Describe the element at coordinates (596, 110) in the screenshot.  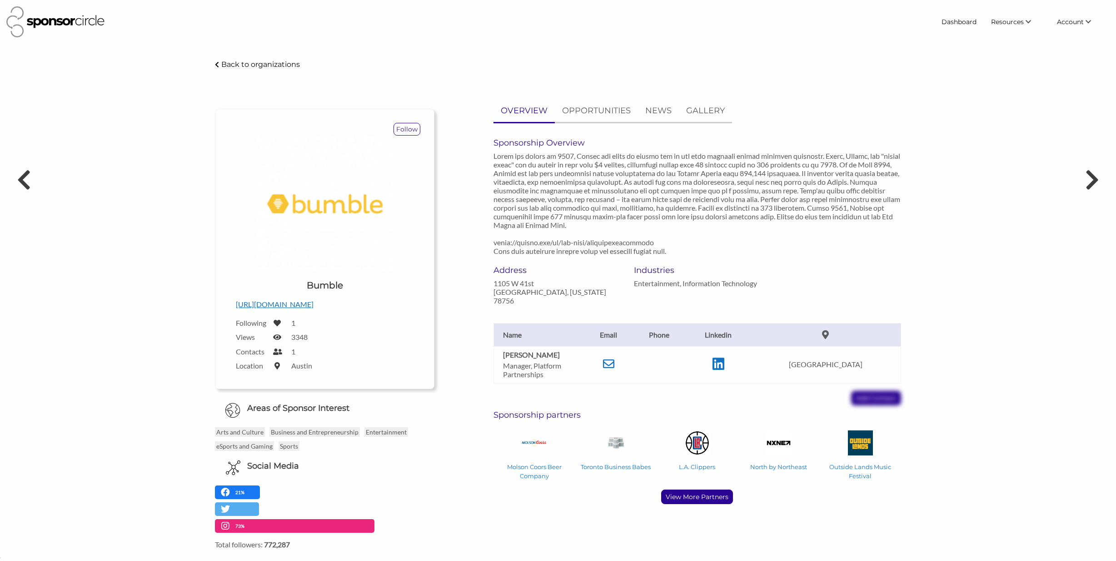
I see `p: OPPORTUNITIES` at that location.